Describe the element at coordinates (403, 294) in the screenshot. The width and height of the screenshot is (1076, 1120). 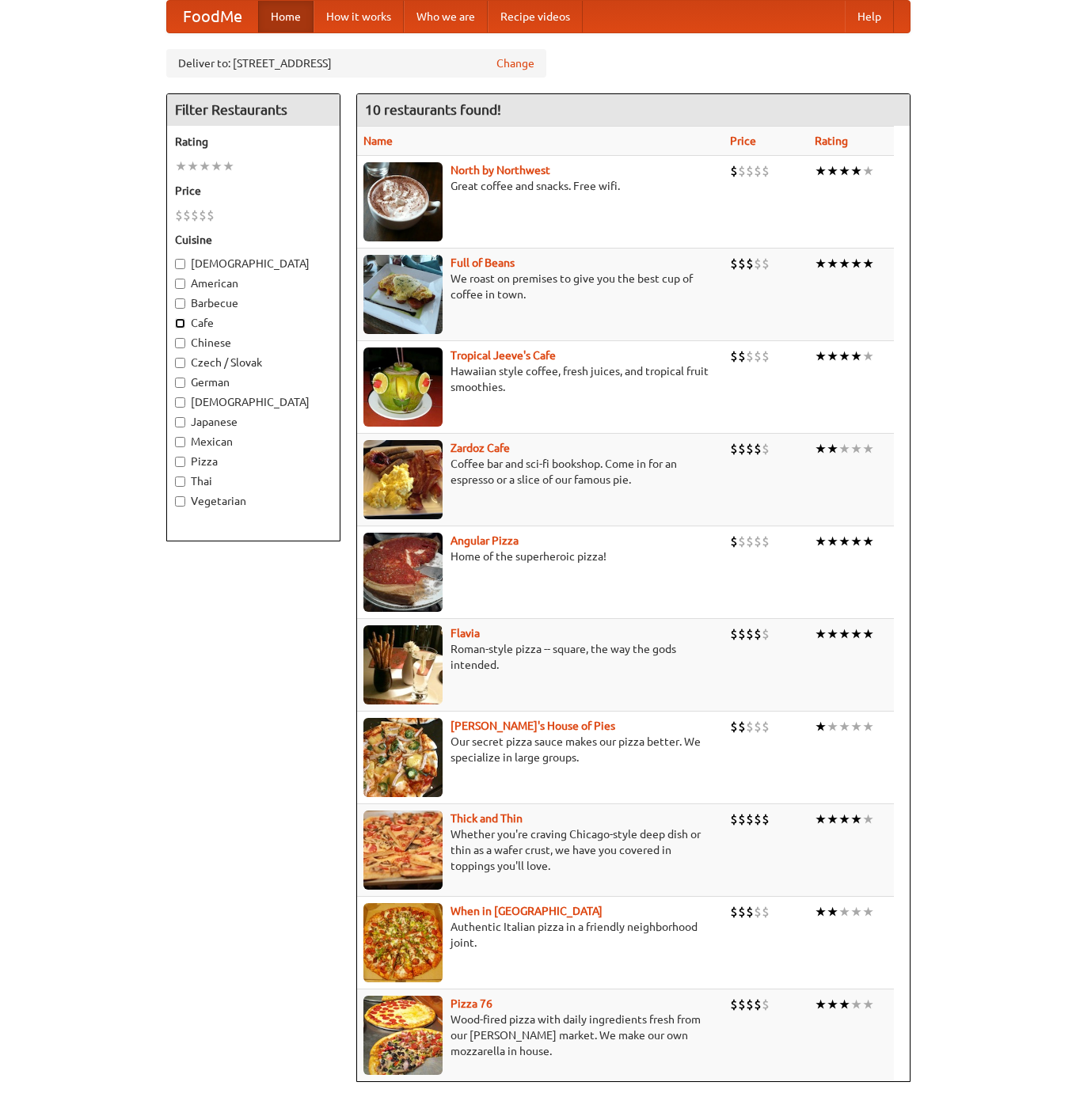
I see `img: beans.jpg` at that location.